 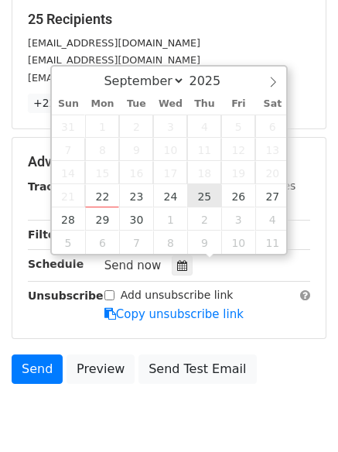 What do you see at coordinates (102, 173) in the screenshot?
I see `span: September 15, 2025` at bounding box center [102, 173].